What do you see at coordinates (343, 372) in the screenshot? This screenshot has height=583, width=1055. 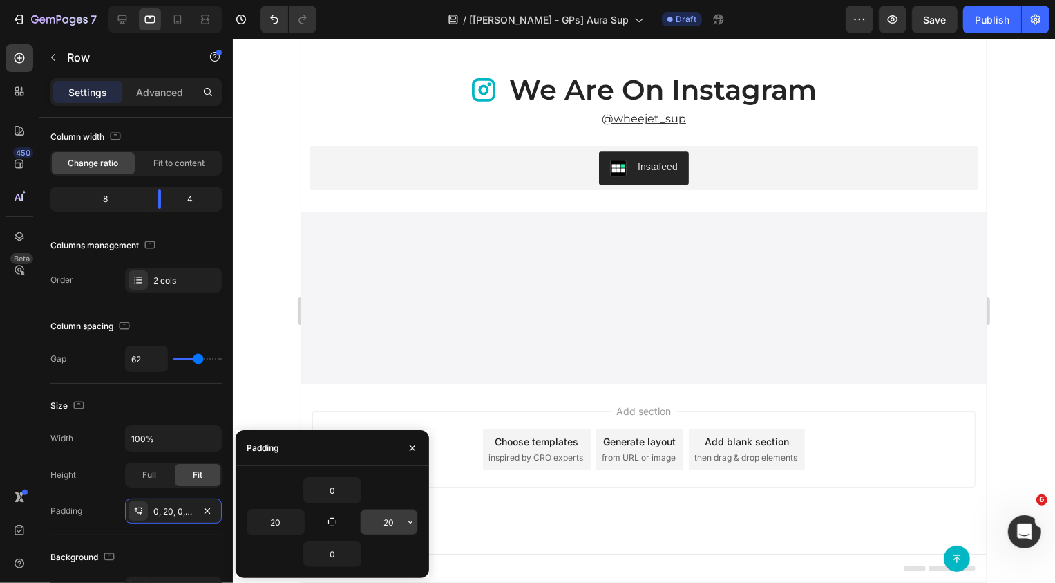 I see `span: Add section` at bounding box center [343, 372].